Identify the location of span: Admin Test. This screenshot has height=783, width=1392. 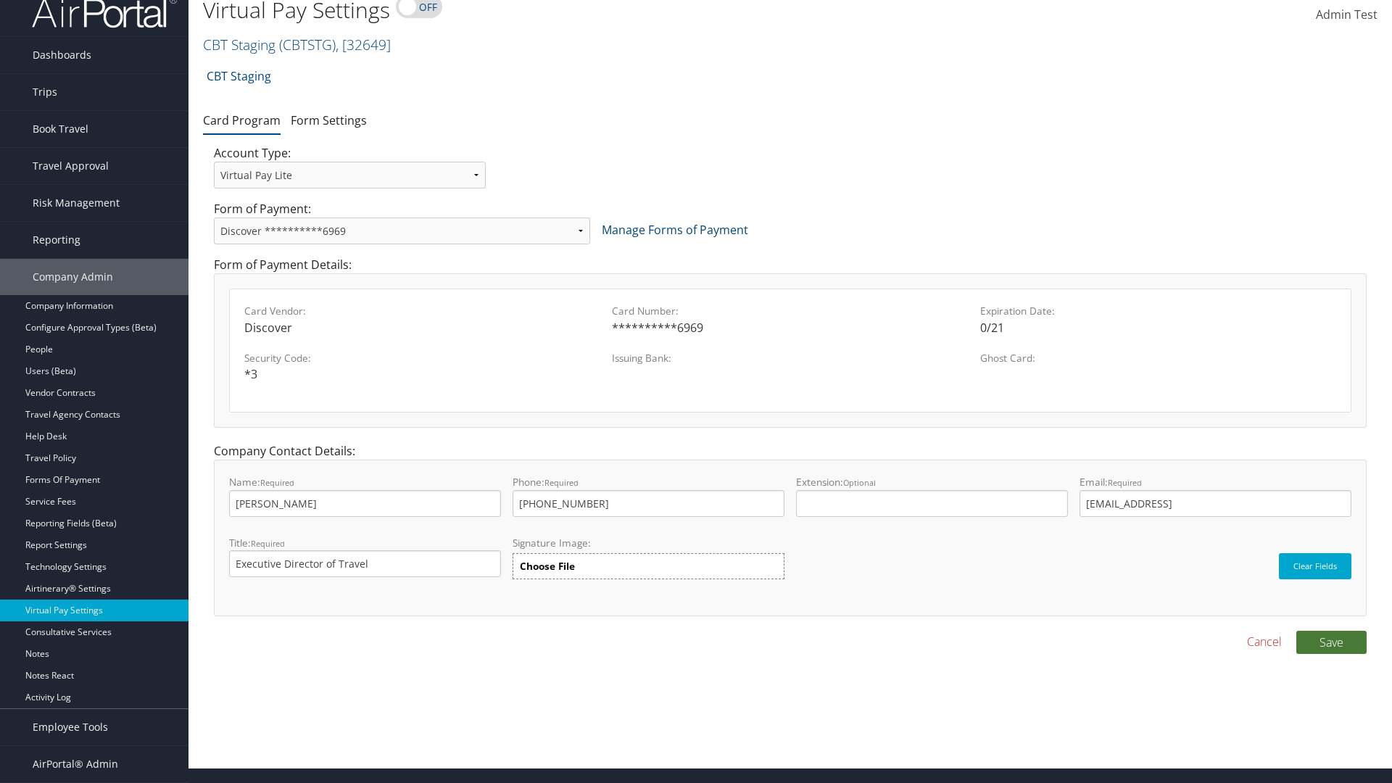
(1346, 14).